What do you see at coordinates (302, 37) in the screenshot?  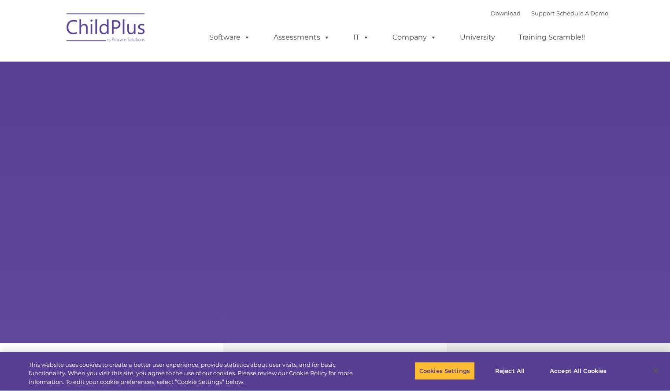 I see `a: Assessments` at bounding box center [302, 37].